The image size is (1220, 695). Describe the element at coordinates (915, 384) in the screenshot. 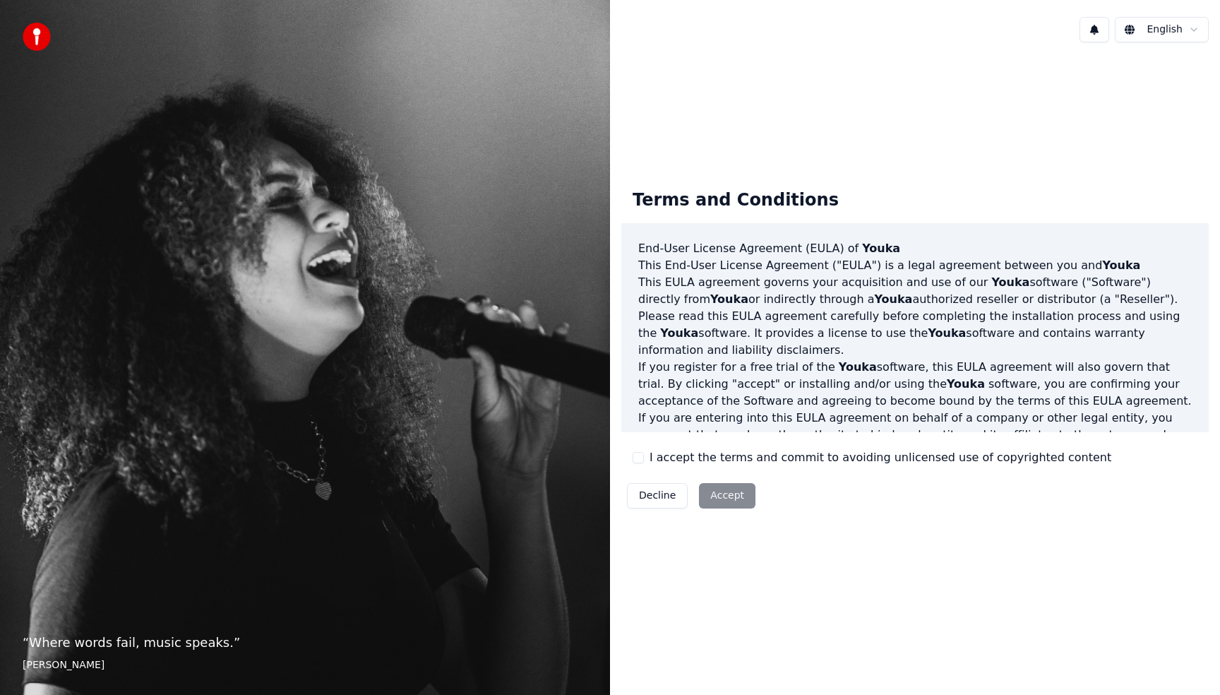

I see `p: If you register for a free trial of the software, this EULA agreement will also govern that trial...` at that location.